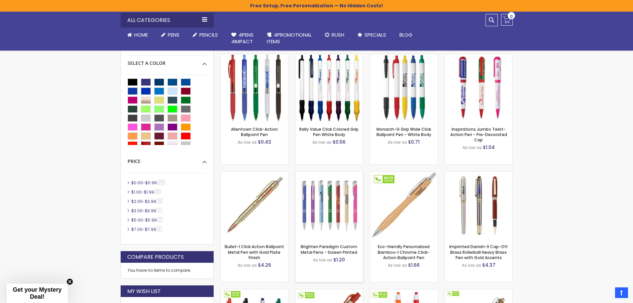  I want to click on span: $5.99, so click(151, 220).